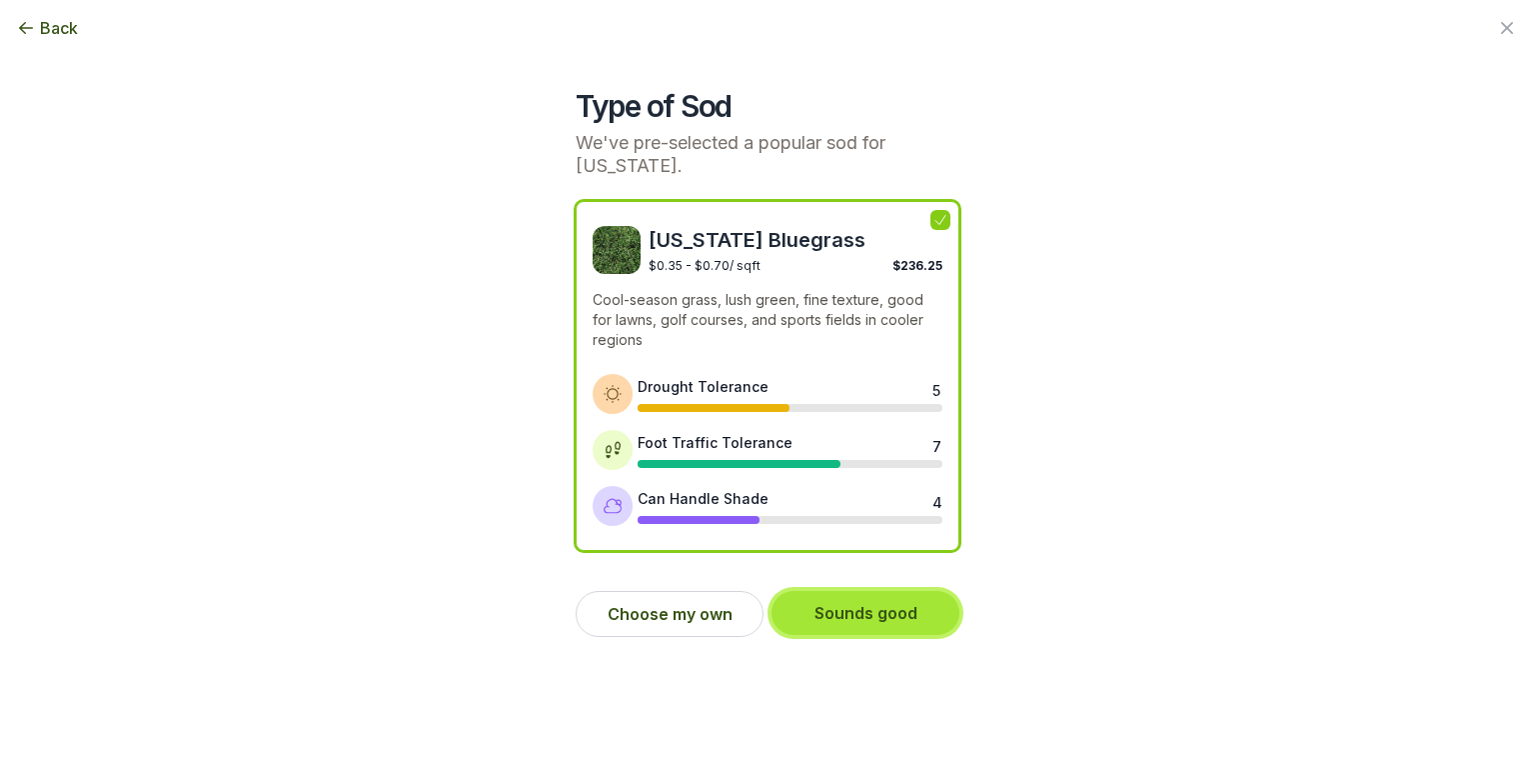 This screenshot has width=1535, height=778. I want to click on div: 4, so click(937, 500).